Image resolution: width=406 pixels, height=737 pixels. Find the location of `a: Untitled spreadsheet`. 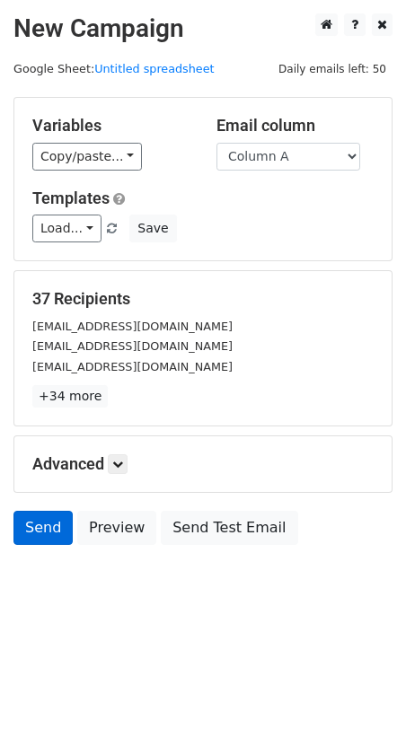

a: Untitled spreadsheet is located at coordinates (154, 68).